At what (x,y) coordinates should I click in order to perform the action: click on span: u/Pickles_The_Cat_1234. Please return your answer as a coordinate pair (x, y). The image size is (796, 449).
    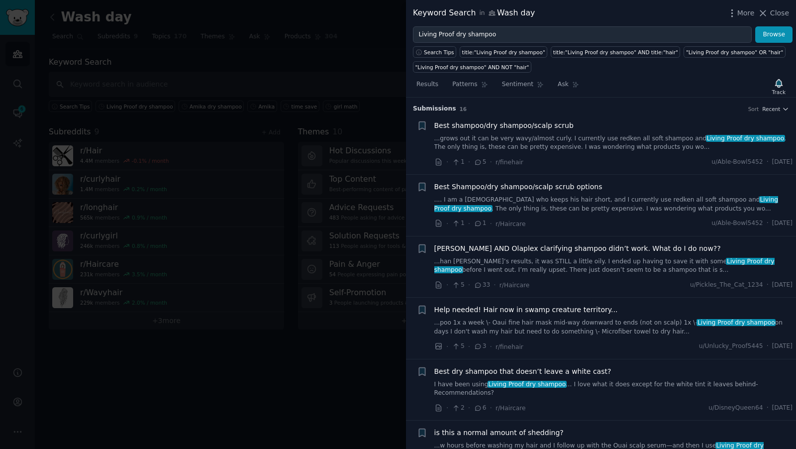
    Looking at the image, I should click on (726, 285).